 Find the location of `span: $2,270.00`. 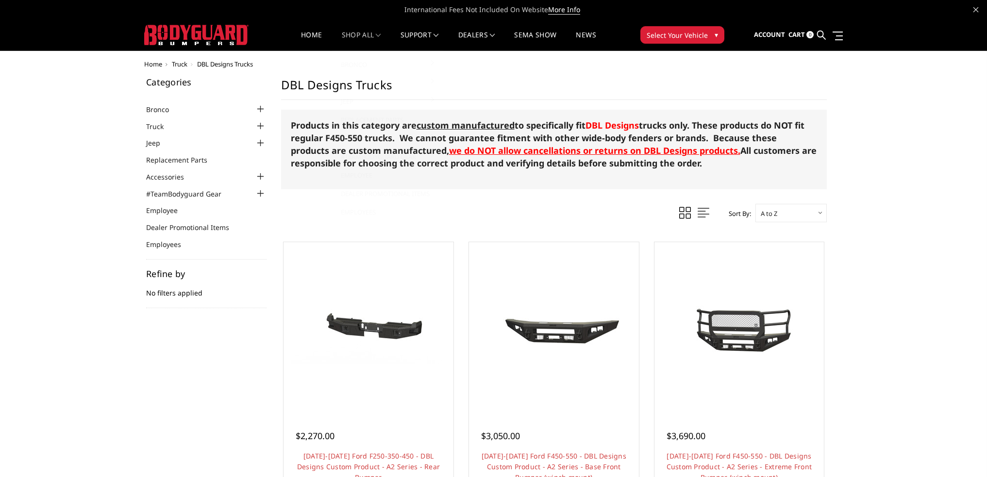

span: $2,270.00 is located at coordinates (315, 436).